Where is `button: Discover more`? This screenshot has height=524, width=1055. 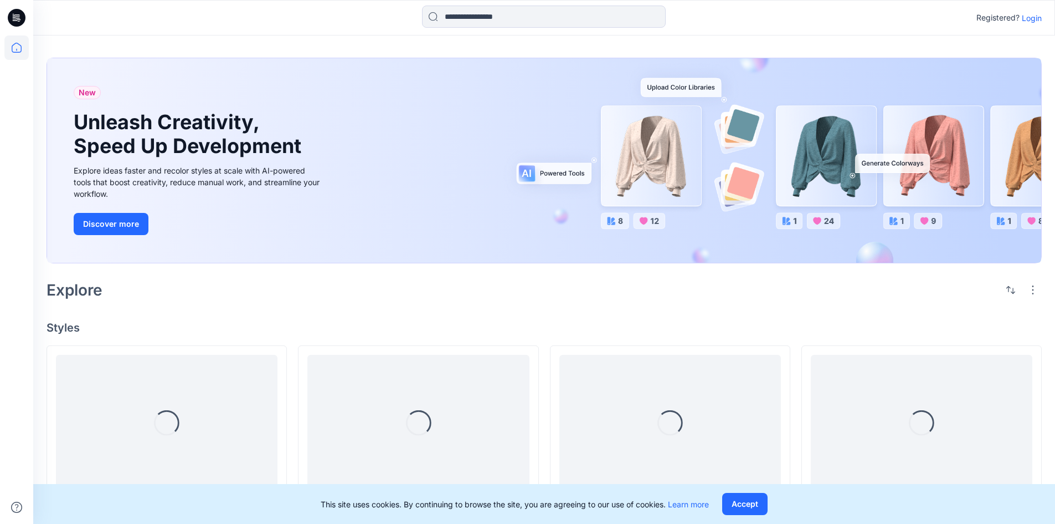
button: Discover more is located at coordinates (111, 224).